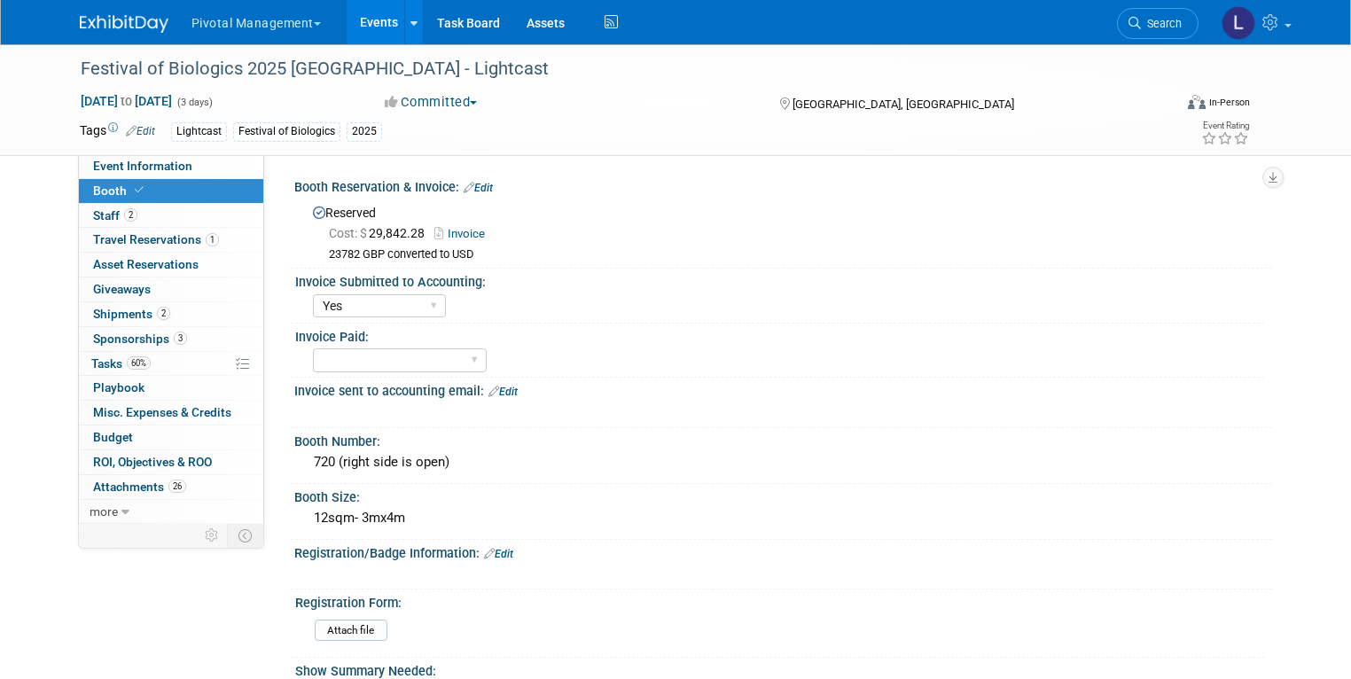 The width and height of the screenshot is (1351, 679). Describe the element at coordinates (1158, 23) in the screenshot. I see `a: Search` at that location.